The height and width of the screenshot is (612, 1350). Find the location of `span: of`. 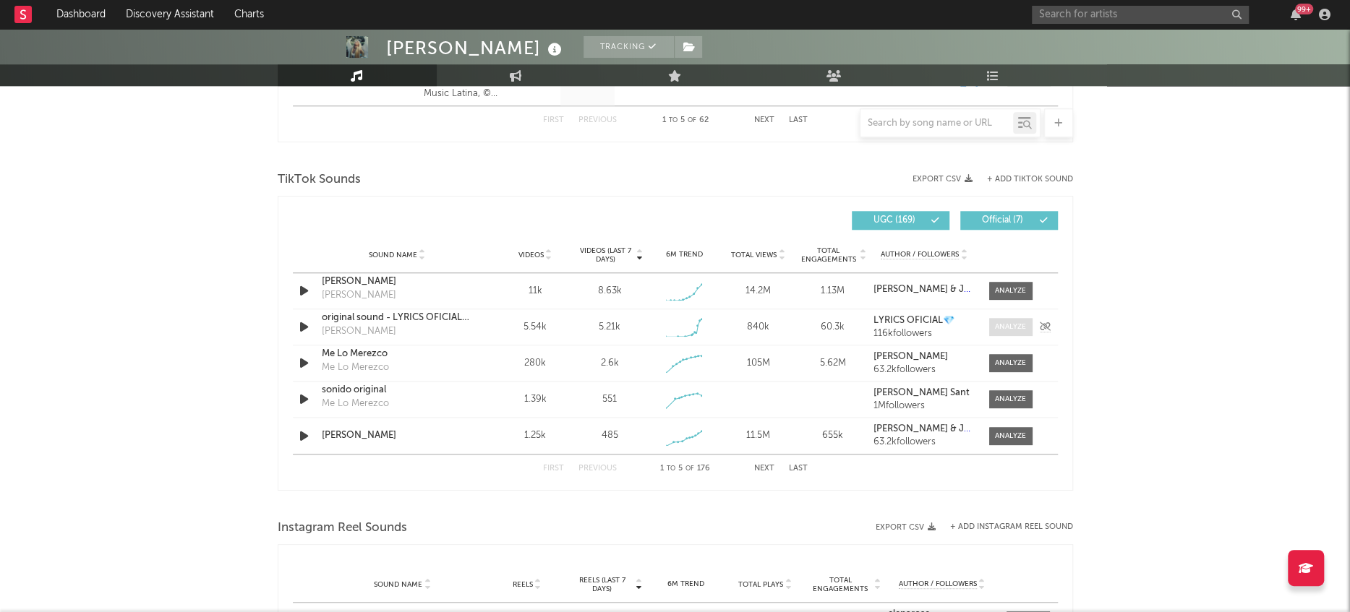

span: of is located at coordinates (690, 469).